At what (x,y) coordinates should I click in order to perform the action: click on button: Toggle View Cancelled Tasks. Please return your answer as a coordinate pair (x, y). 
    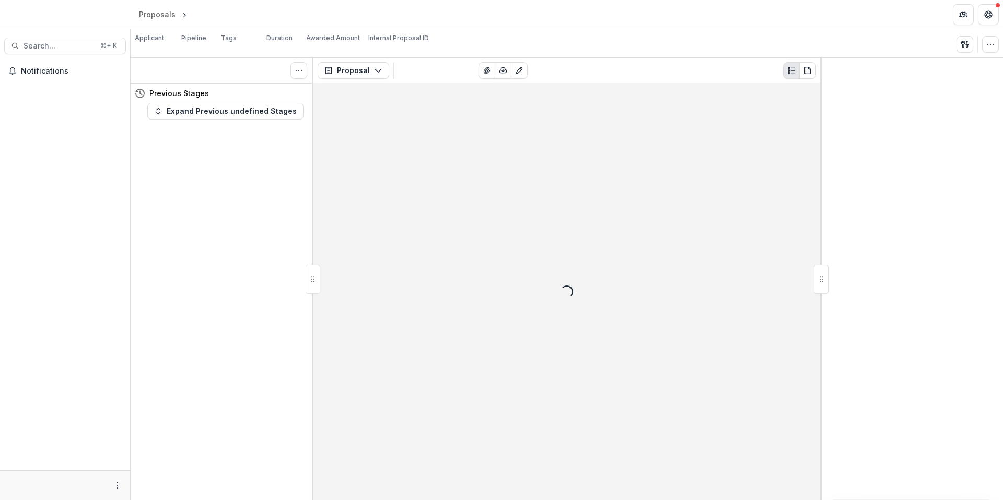
    Looking at the image, I should click on (299, 71).